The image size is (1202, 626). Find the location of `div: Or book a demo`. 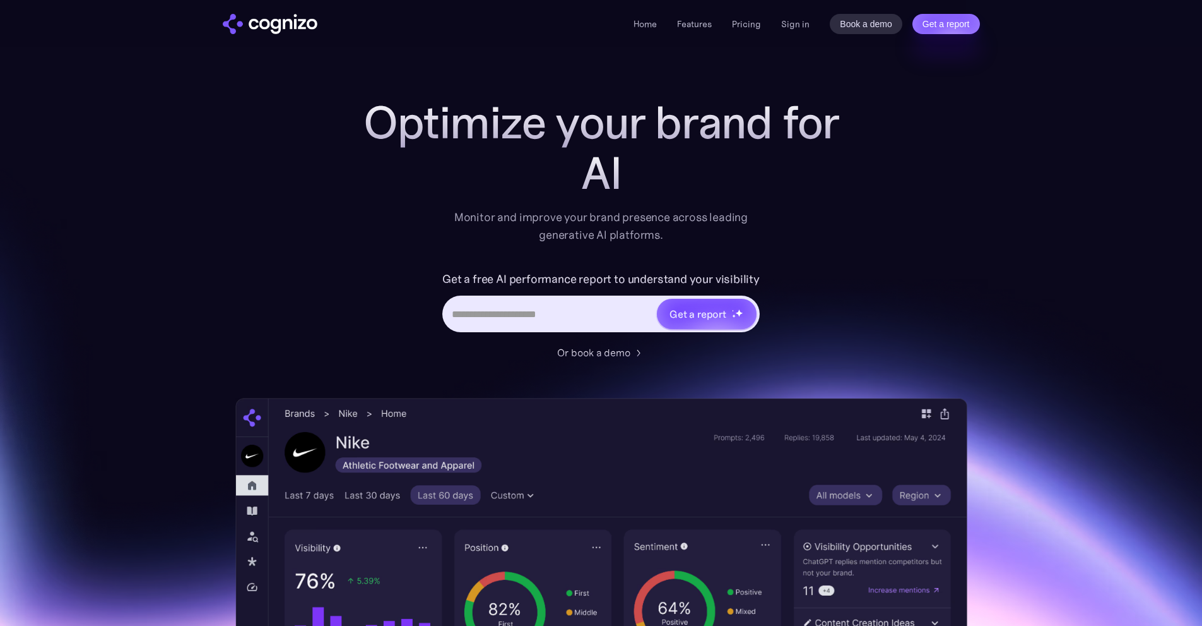

div: Or book a demo is located at coordinates (594, 352).